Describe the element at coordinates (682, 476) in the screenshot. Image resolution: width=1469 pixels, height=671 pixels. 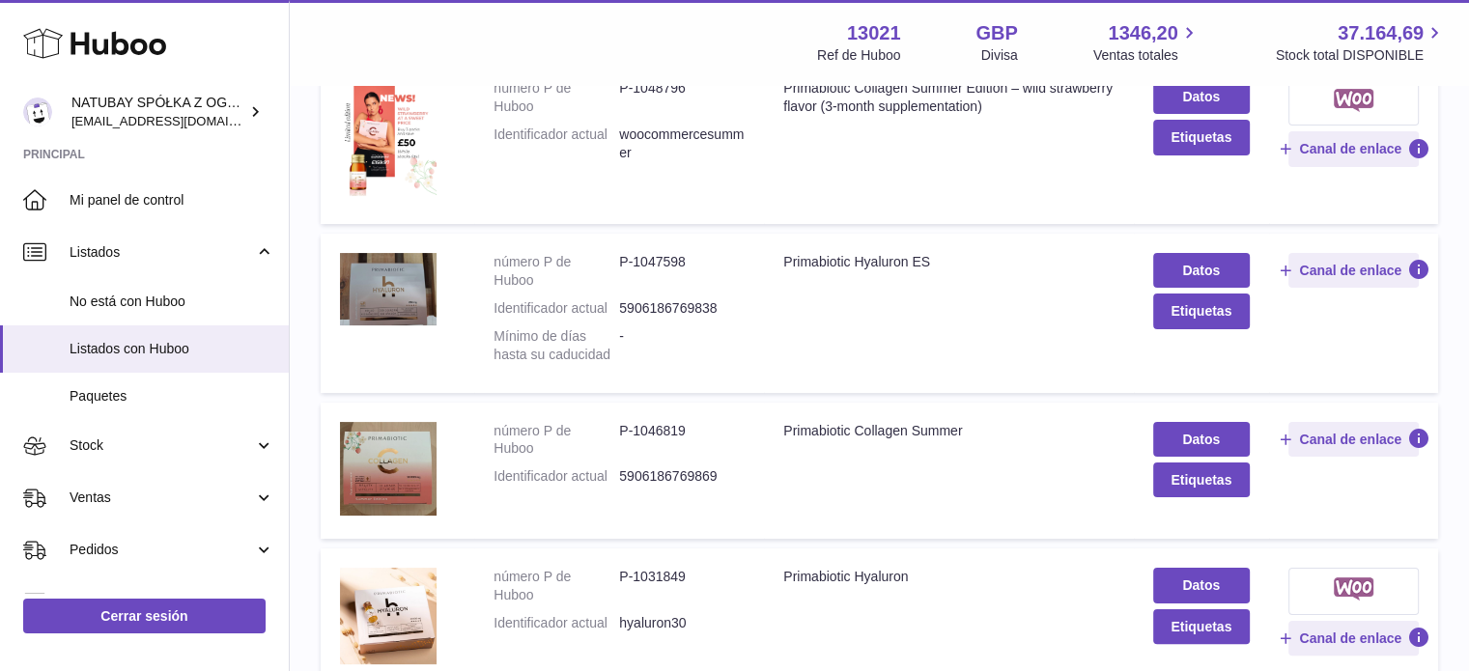
I see `dd: 5906186769869` at that location.